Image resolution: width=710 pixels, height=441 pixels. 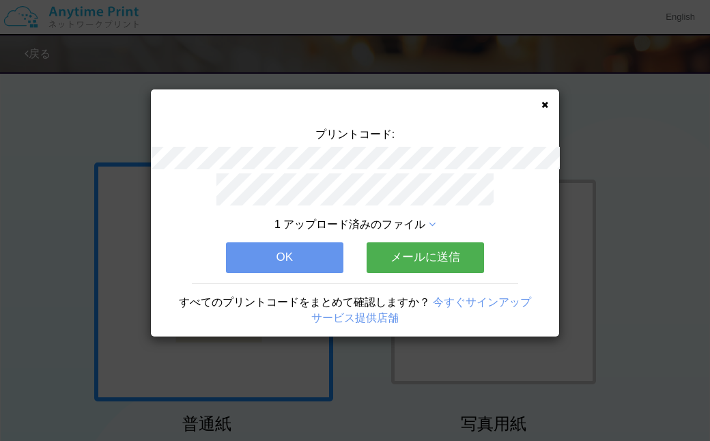 I want to click on button: メールに送信, so click(x=425, y=257).